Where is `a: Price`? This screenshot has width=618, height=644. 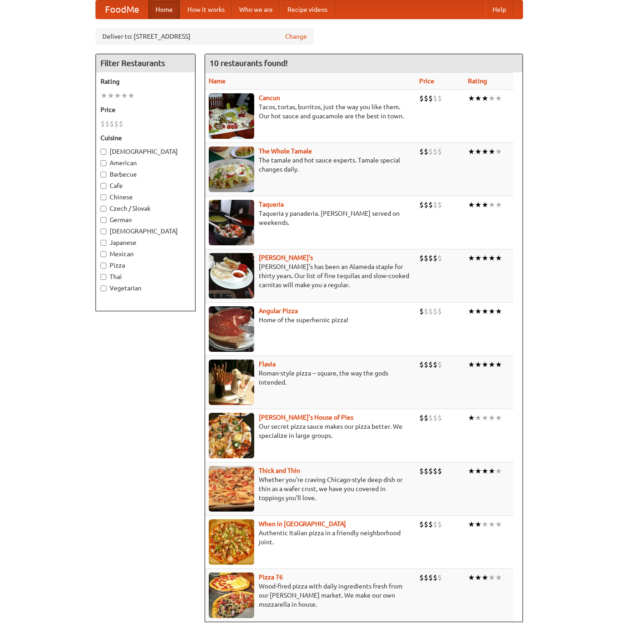 a: Price is located at coordinates (427, 81).